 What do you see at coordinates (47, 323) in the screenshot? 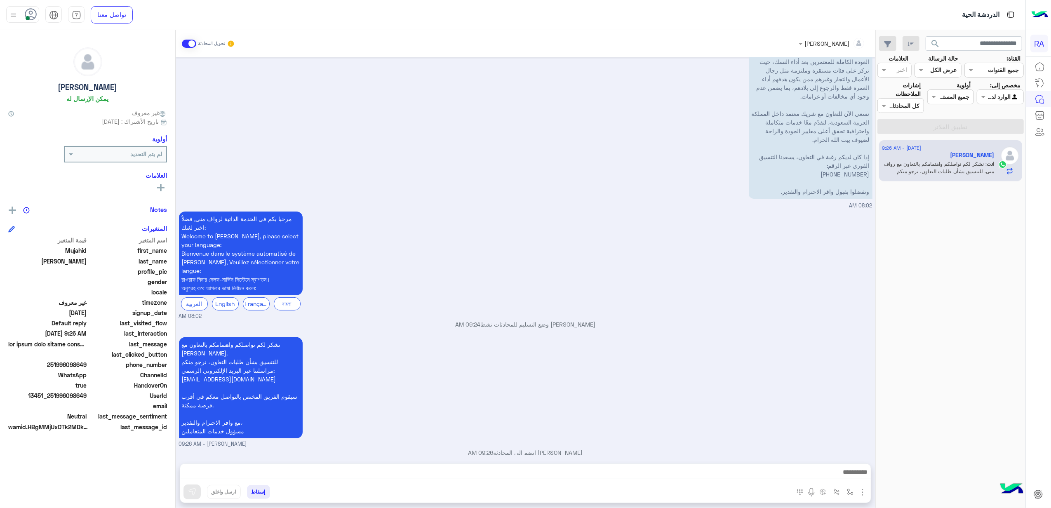
I see `span: Default reply` at bounding box center [47, 323].